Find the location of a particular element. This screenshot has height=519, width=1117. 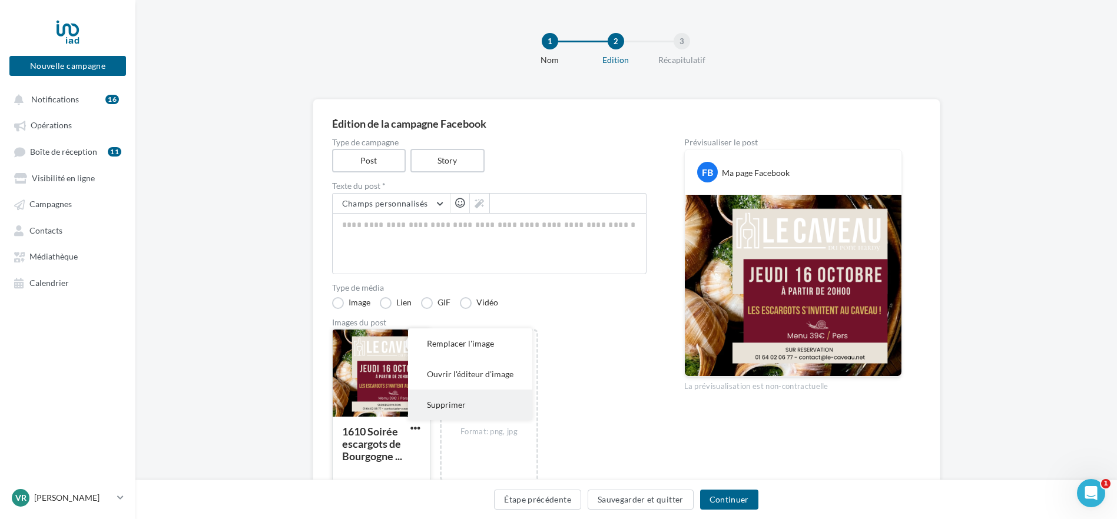

label: Lien is located at coordinates (396, 303).